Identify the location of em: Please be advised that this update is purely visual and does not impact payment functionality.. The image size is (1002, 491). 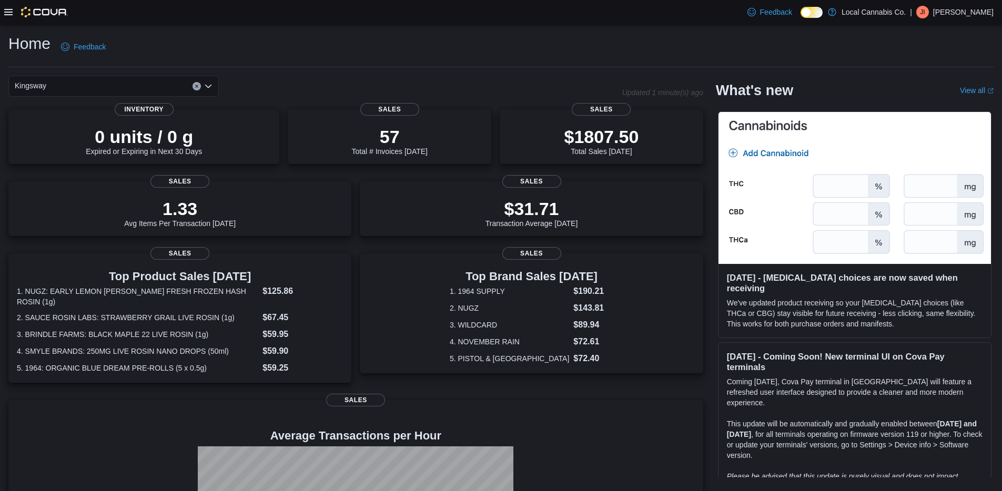
(843, 482).